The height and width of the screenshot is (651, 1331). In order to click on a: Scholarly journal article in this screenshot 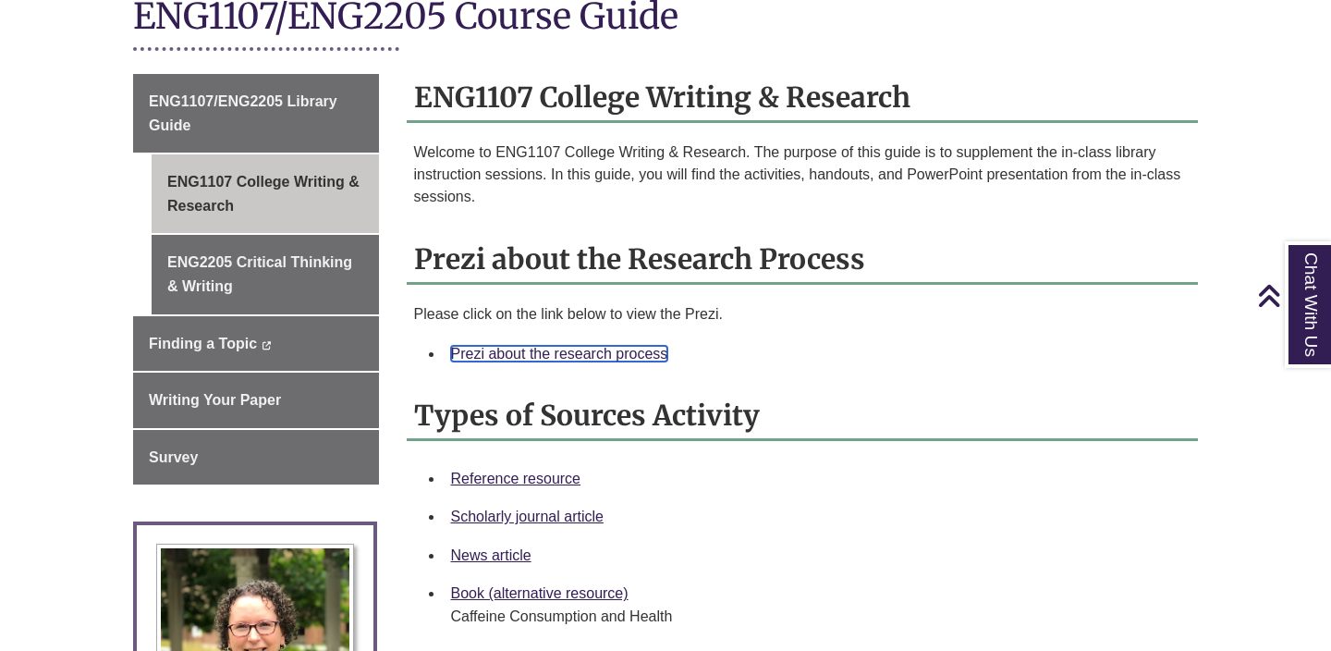, I will do `click(527, 516)`.